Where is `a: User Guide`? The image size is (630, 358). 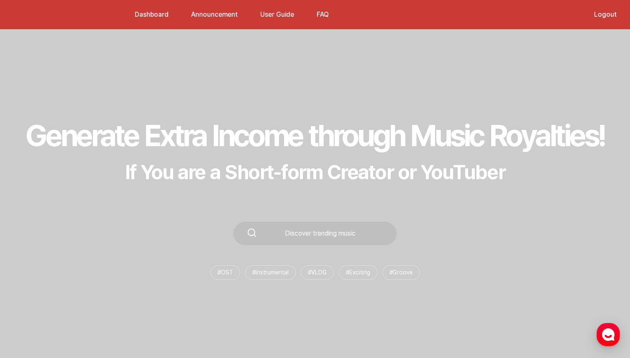
a: User Guide is located at coordinates (277, 14).